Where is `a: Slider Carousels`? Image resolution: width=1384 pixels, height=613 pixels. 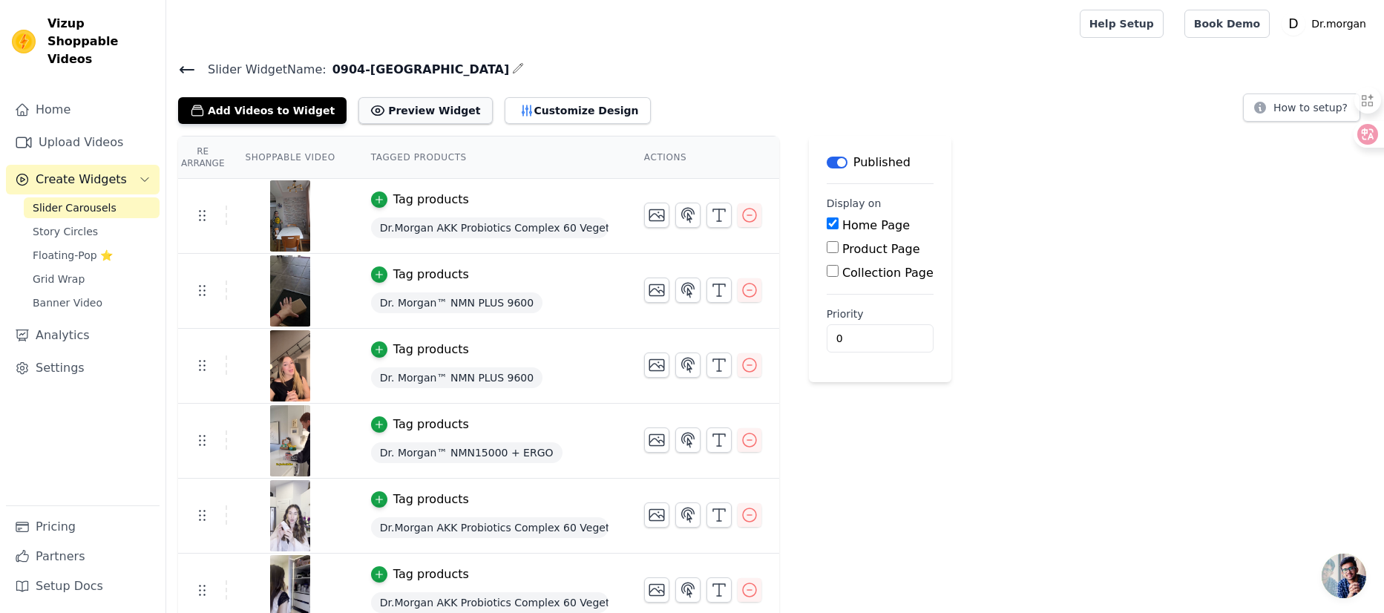 a: Slider Carousels is located at coordinates (91, 208).